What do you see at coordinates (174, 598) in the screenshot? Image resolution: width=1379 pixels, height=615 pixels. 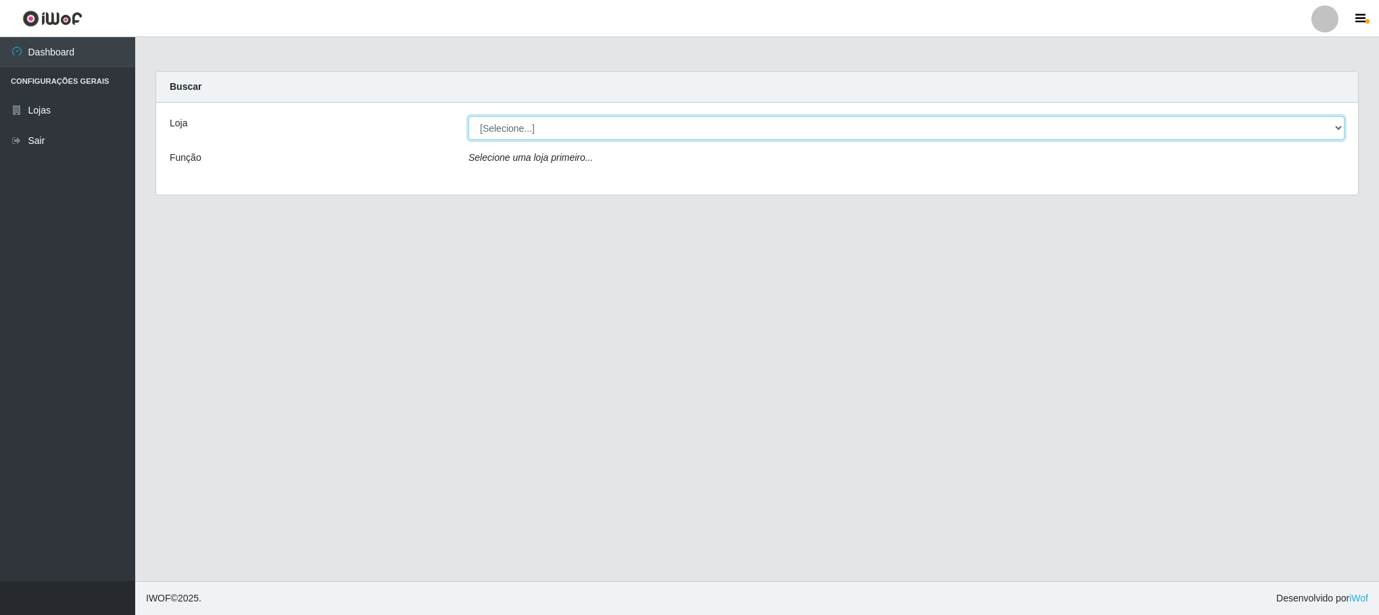 I see `span: © 2025 .` at bounding box center [174, 598].